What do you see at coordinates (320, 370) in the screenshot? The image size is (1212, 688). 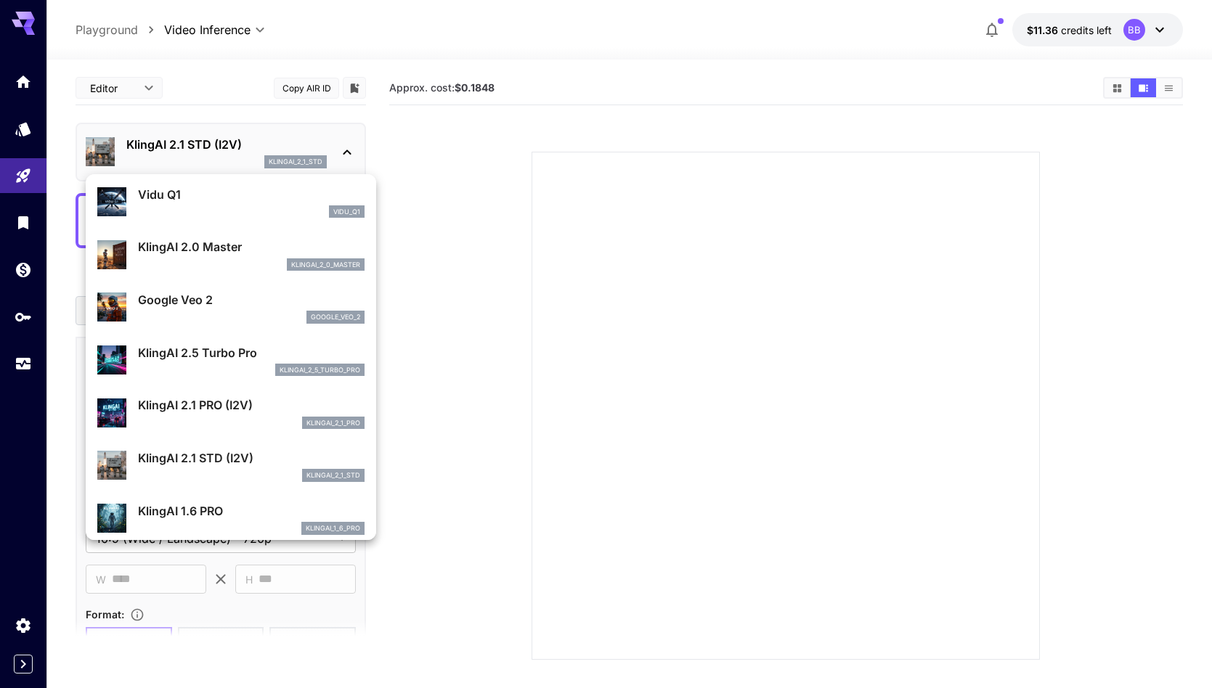 I see `p: klingai_2_5_turbo_pro` at bounding box center [320, 370].